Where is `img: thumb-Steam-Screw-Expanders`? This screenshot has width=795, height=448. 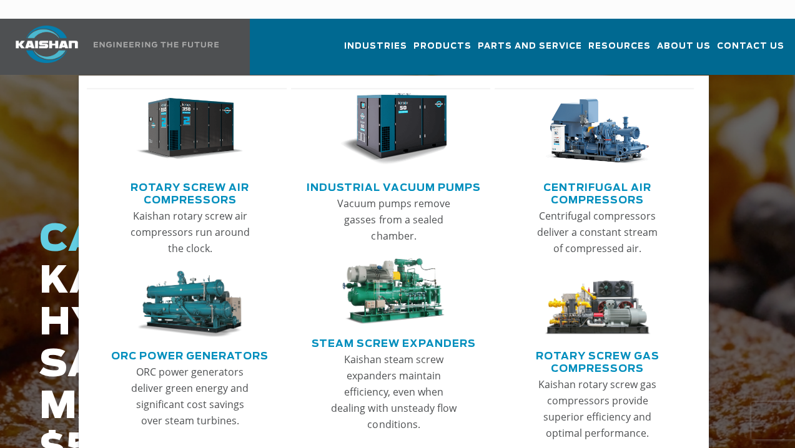 img: thumb-Steam-Screw-Expanders is located at coordinates (393, 291).